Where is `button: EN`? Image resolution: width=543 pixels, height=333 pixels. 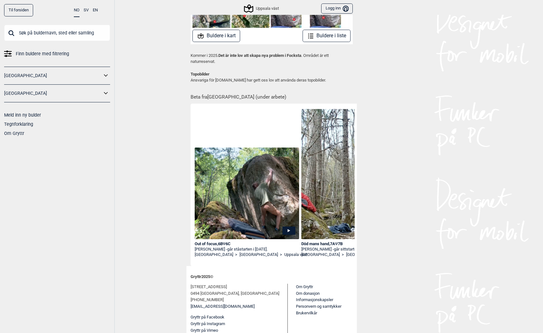
button: EN is located at coordinates (95, 10).